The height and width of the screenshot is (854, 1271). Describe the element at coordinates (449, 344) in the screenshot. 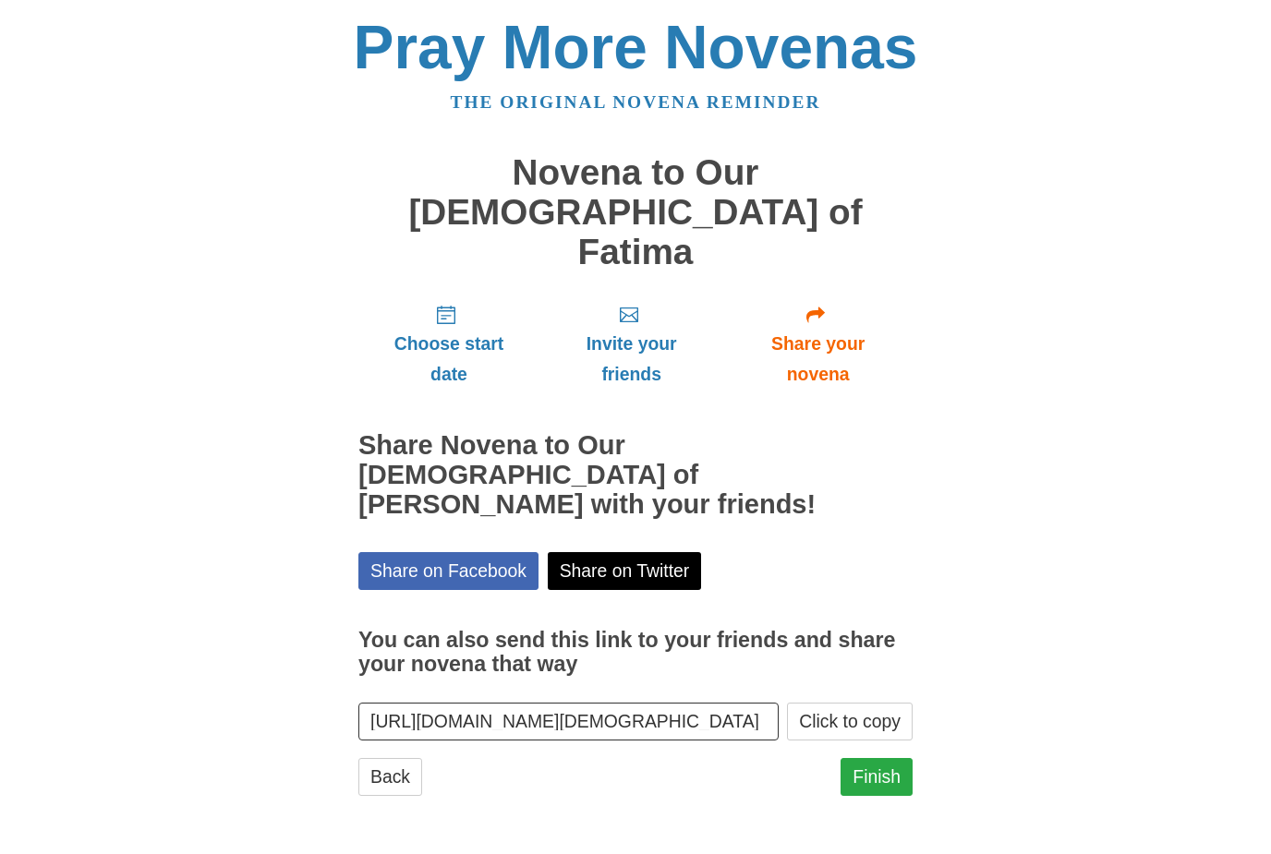

I see `a: Choose start date` at that location.